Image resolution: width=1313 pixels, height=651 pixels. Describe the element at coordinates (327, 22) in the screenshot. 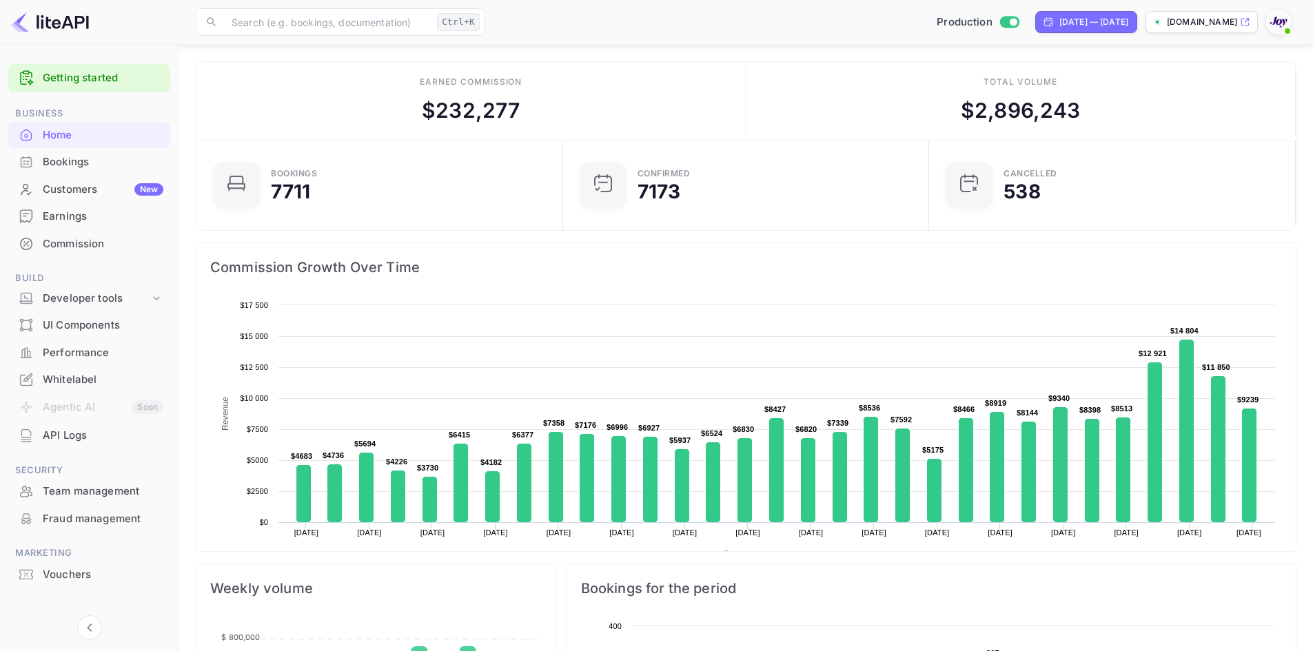

I see `input: Search (e.g. bookings, documentation)` at that location.